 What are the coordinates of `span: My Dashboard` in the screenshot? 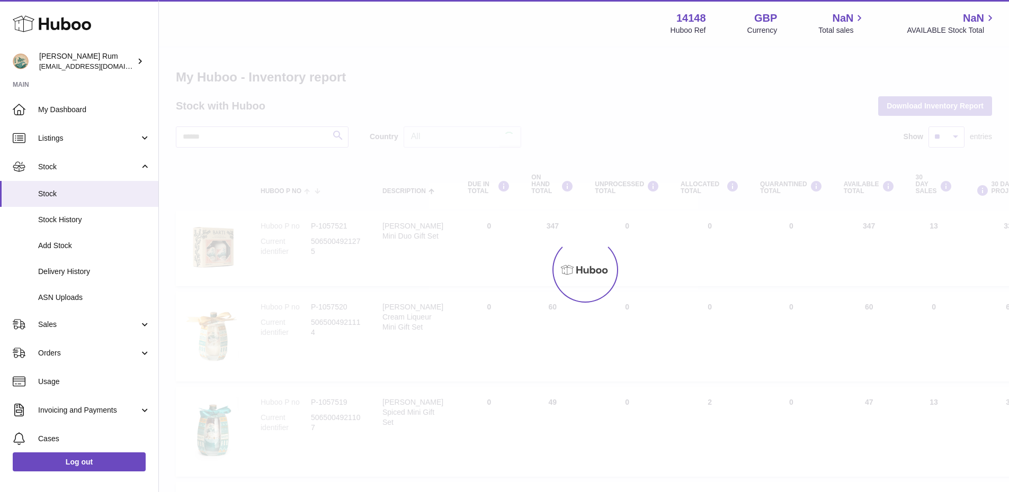 It's located at (94, 110).